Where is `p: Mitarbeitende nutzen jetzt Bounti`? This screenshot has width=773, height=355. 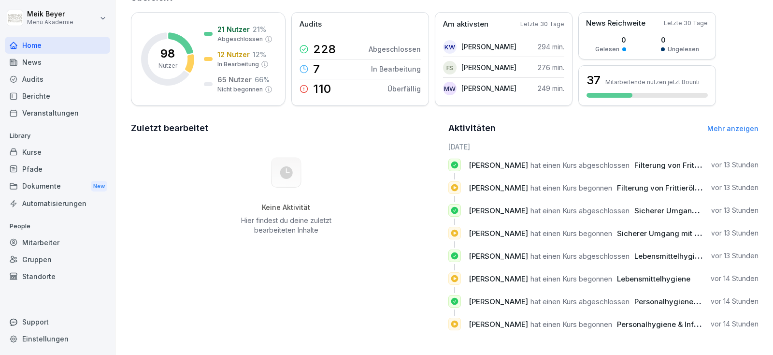
p: Mitarbeitende nutzen jetzt Bounti is located at coordinates (653, 82).